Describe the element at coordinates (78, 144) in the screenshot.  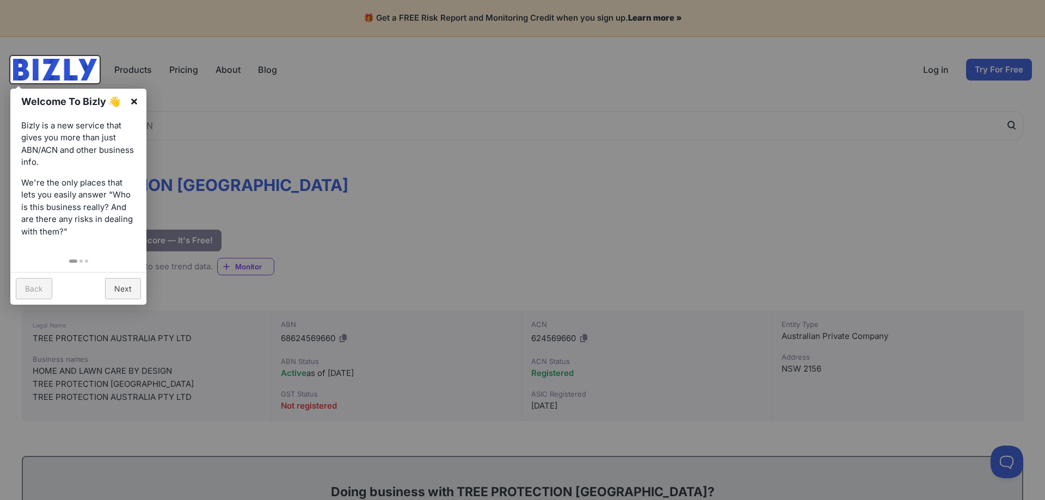
I see `p: Bizly is a new service that gives you more than just ABN/ACN and other business info.` at that location.